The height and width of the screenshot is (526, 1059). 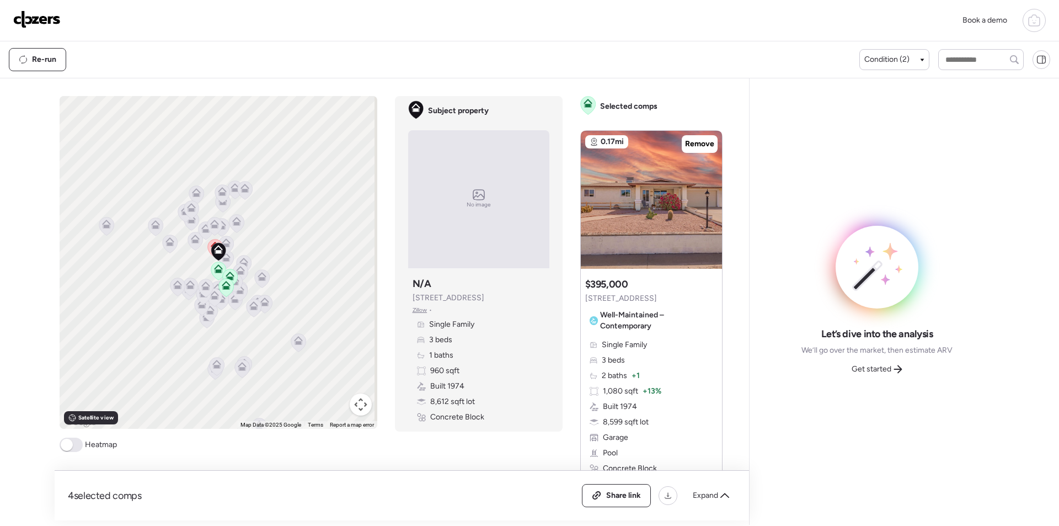 What do you see at coordinates (81, 421) in the screenshot?
I see `a: Open this area in Google Maps (opens a new window)` at bounding box center [81, 421].